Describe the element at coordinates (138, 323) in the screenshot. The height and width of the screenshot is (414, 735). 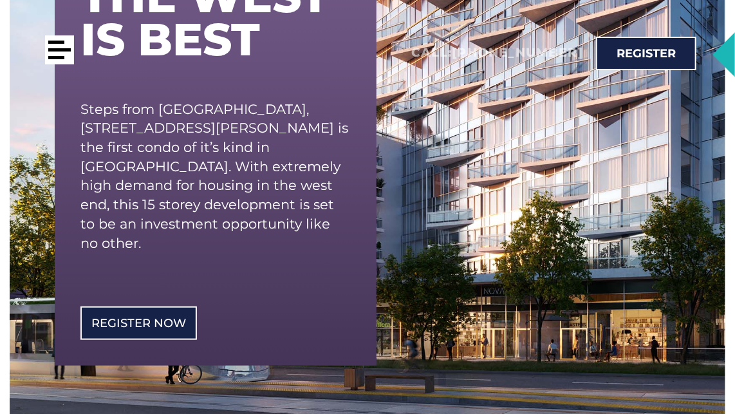
I see `a: REgister Now` at that location.